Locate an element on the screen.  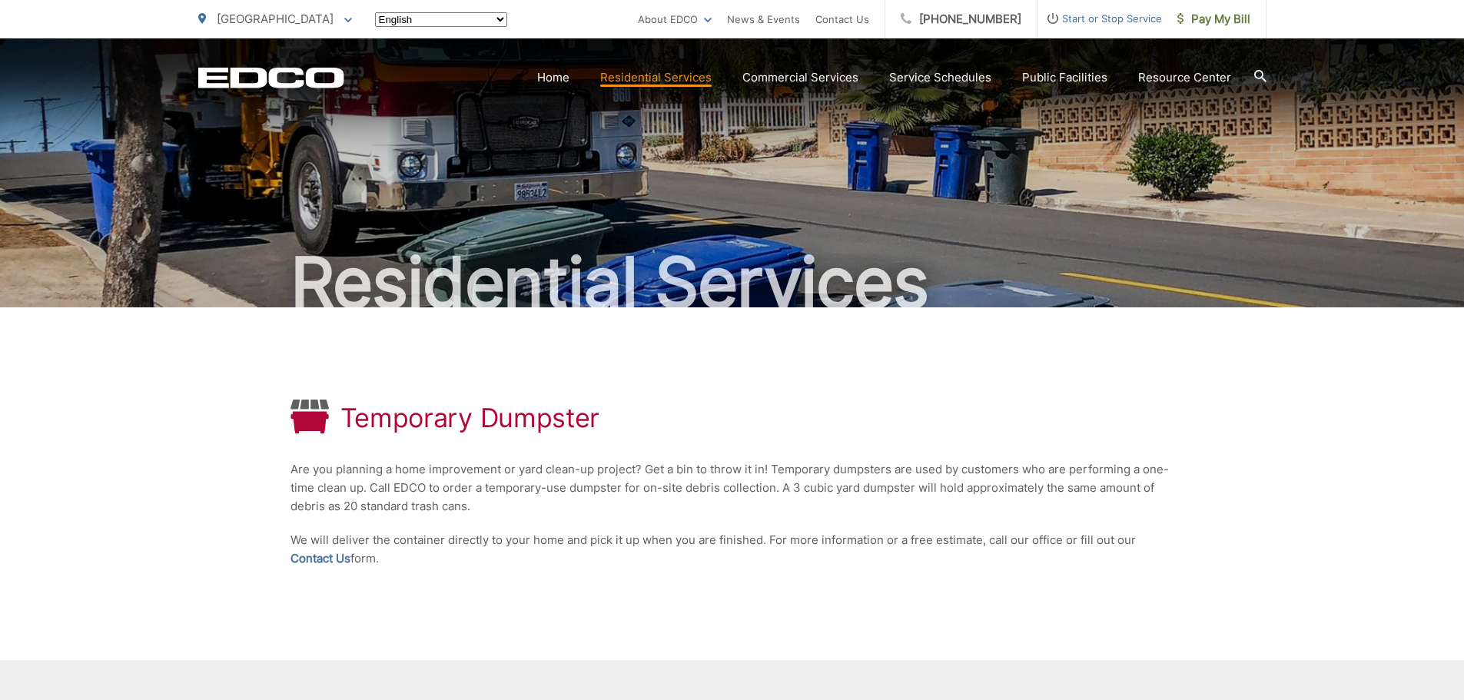
a: EDCD logo. Return to the homepage. is located at coordinates (271, 78).